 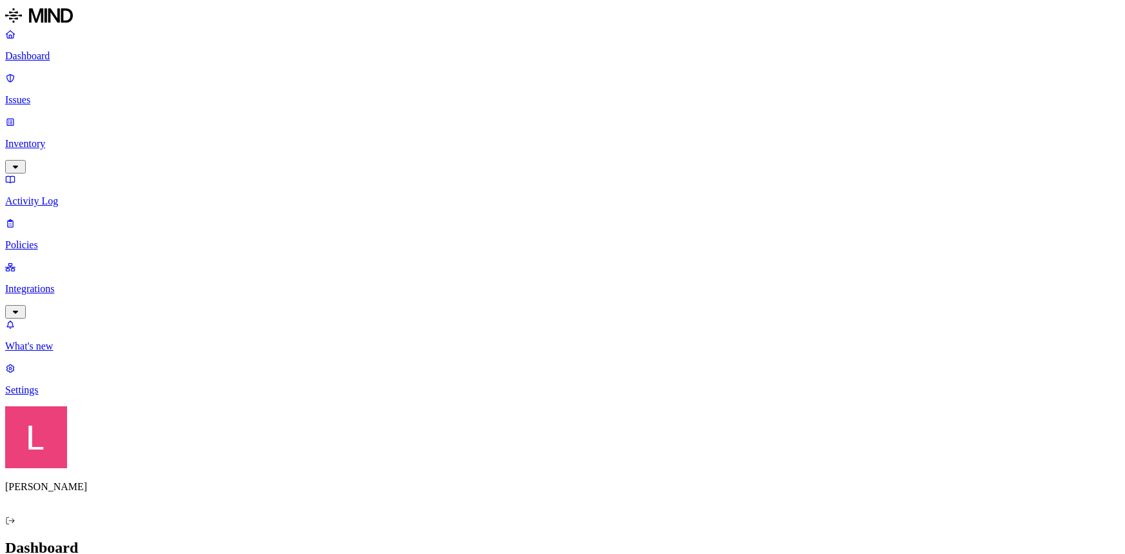 I want to click on a: Inventory, so click(x=562, y=144).